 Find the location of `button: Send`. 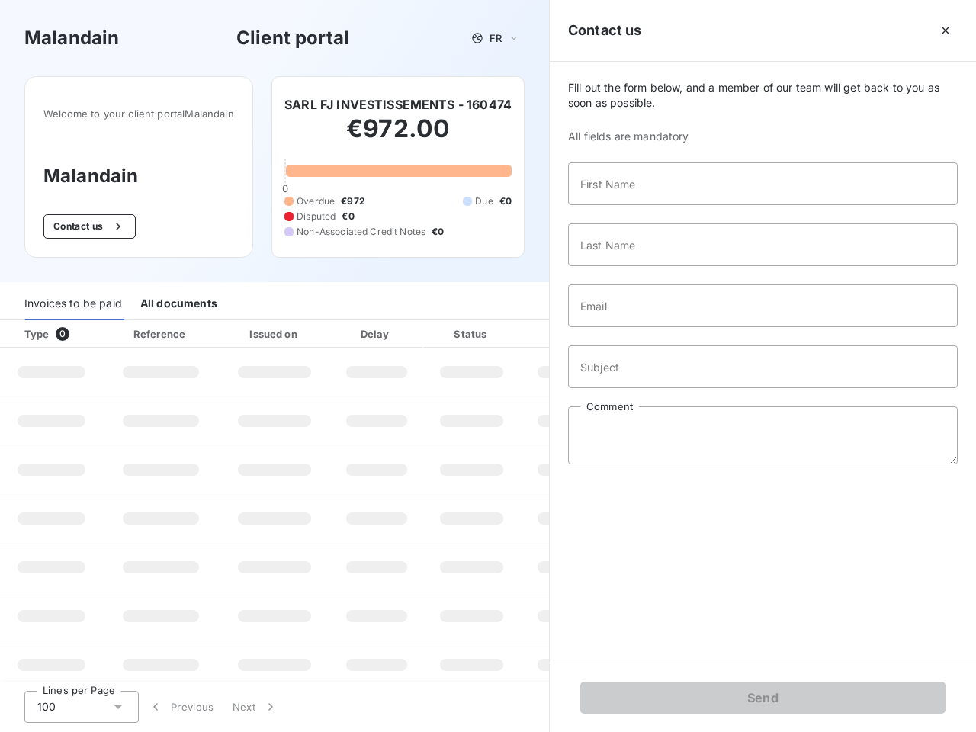

button: Send is located at coordinates (762, 698).